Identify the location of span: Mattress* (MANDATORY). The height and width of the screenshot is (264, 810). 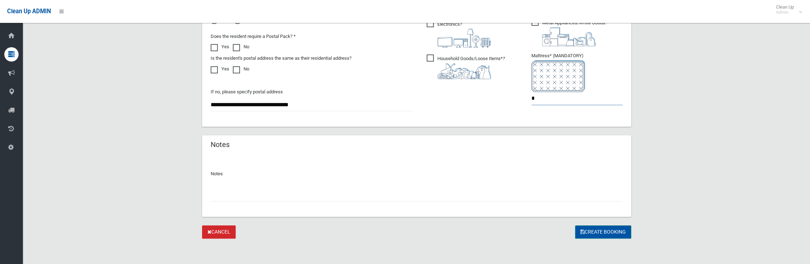
(577, 72).